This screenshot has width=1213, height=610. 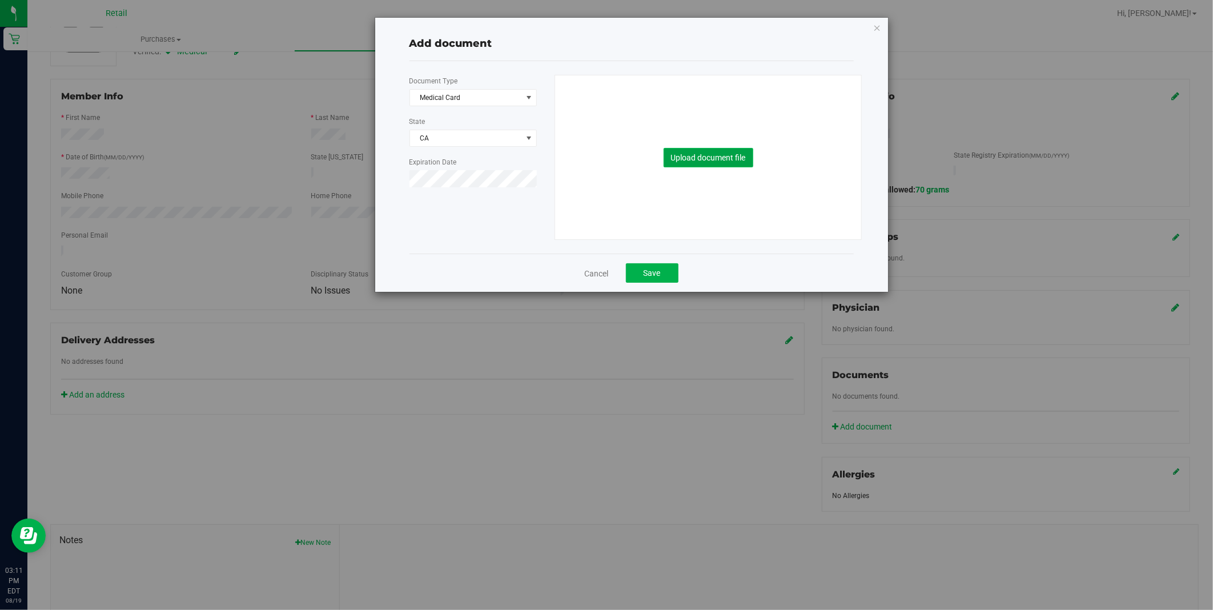 What do you see at coordinates (417, 122) in the screenshot?
I see `label: State` at bounding box center [417, 122].